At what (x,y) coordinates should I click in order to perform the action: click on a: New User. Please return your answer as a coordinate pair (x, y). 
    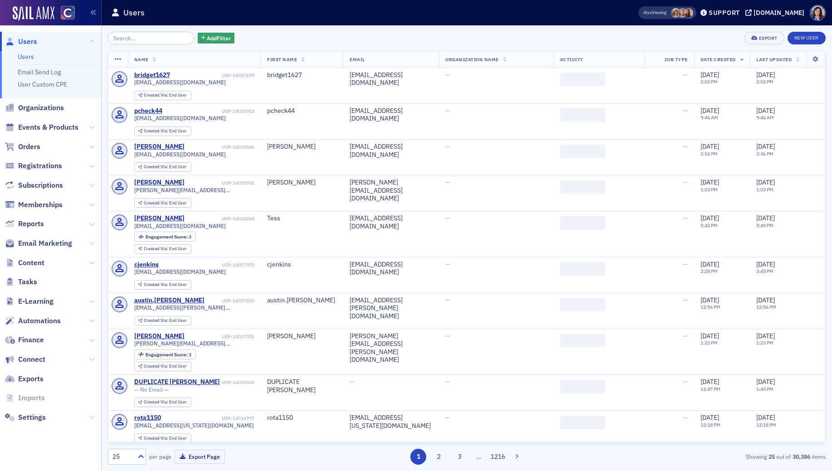
    Looking at the image, I should click on (806, 38).